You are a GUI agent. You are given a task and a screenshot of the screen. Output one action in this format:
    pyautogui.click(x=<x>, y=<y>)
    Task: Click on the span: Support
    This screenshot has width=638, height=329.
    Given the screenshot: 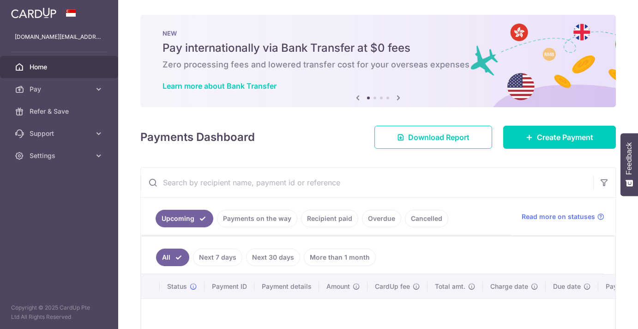 What is the action you would take?
    pyautogui.click(x=60, y=133)
    